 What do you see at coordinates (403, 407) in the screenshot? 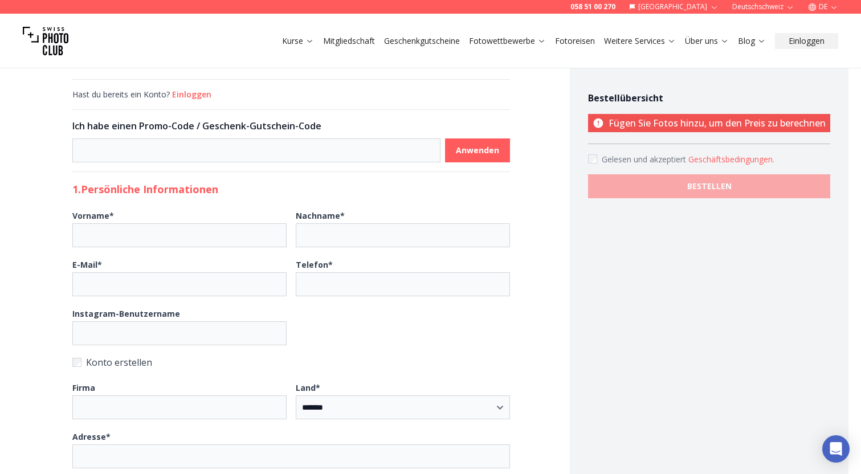
I see `select: Land*` at bounding box center [403, 407].